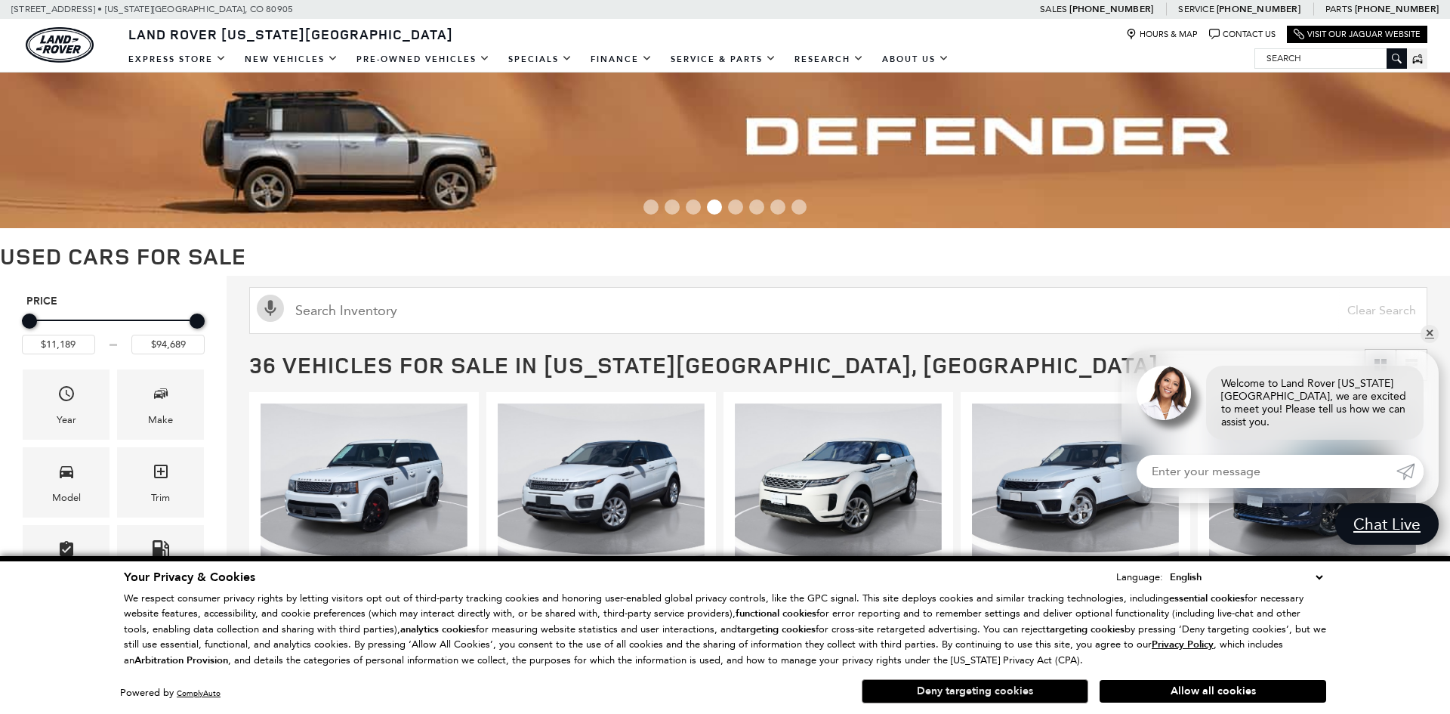 The width and height of the screenshot is (1450, 714). Describe the element at coordinates (693, 207) in the screenshot. I see `span: Go to slide 3` at that location.